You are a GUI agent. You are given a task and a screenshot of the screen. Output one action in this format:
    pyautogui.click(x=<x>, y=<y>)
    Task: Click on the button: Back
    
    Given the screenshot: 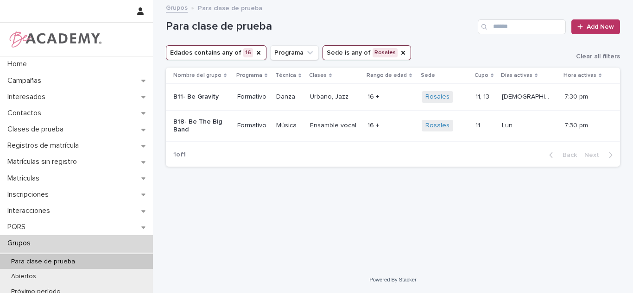 What is the action you would take?
    pyautogui.click(x=561, y=155)
    